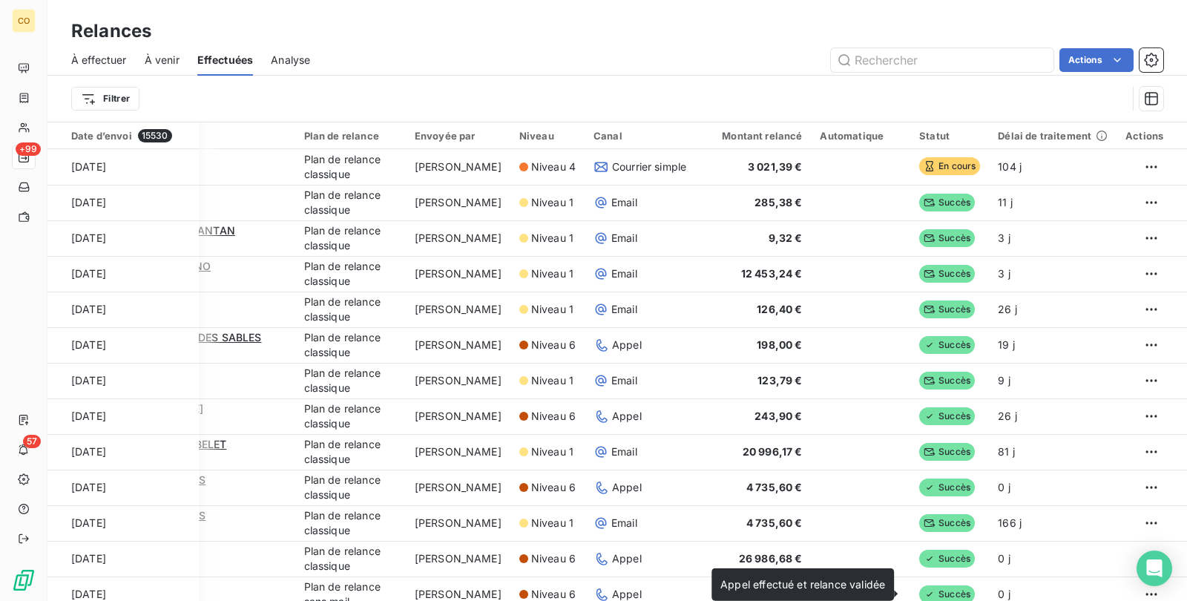  Describe the element at coordinates (458, 136) in the screenshot. I see `div: Envoyée par` at that location.